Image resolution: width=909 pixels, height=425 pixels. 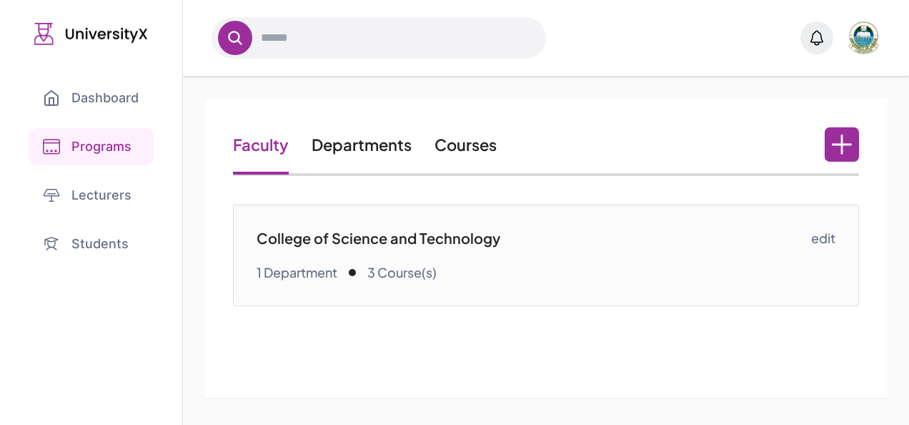 What do you see at coordinates (91, 195) in the screenshot?
I see `a: Lecturers` at bounding box center [91, 195].